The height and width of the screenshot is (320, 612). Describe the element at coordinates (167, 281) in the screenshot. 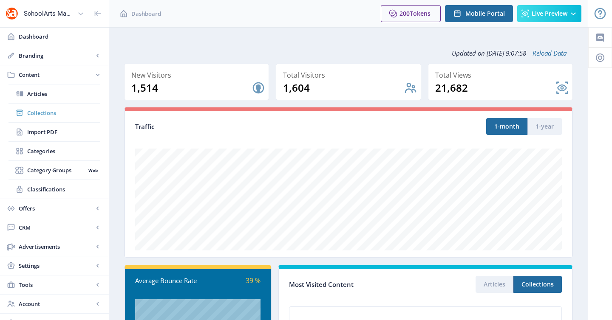

I see `div: Average Bounce Rate` at that location.